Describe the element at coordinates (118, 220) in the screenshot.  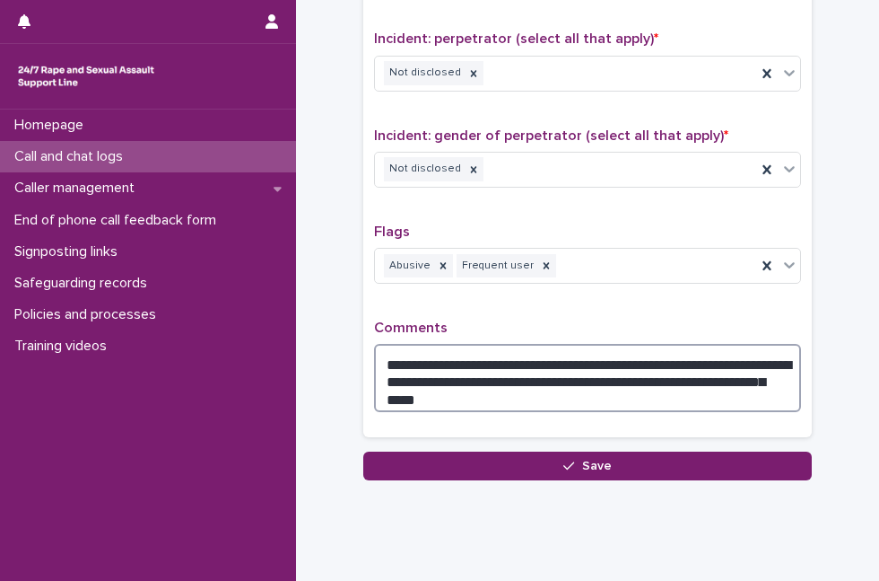
I see `p: End of phone call feedback form` at that location.